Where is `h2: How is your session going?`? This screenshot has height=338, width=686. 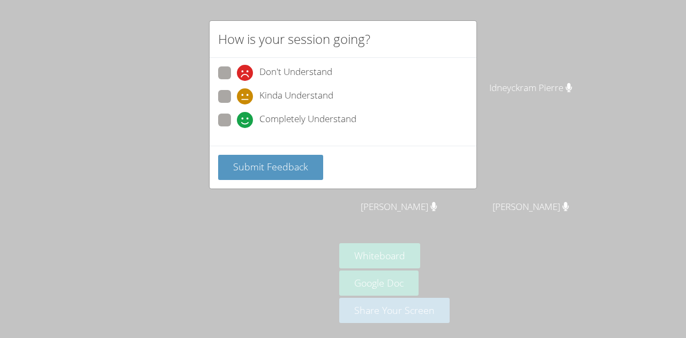
h2: How is your session going? is located at coordinates (294, 39).